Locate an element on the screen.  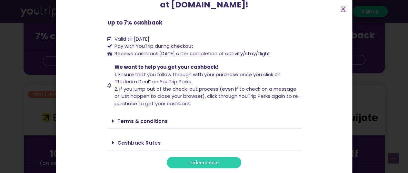
div: Terms & conditions is located at coordinates (204, 121).